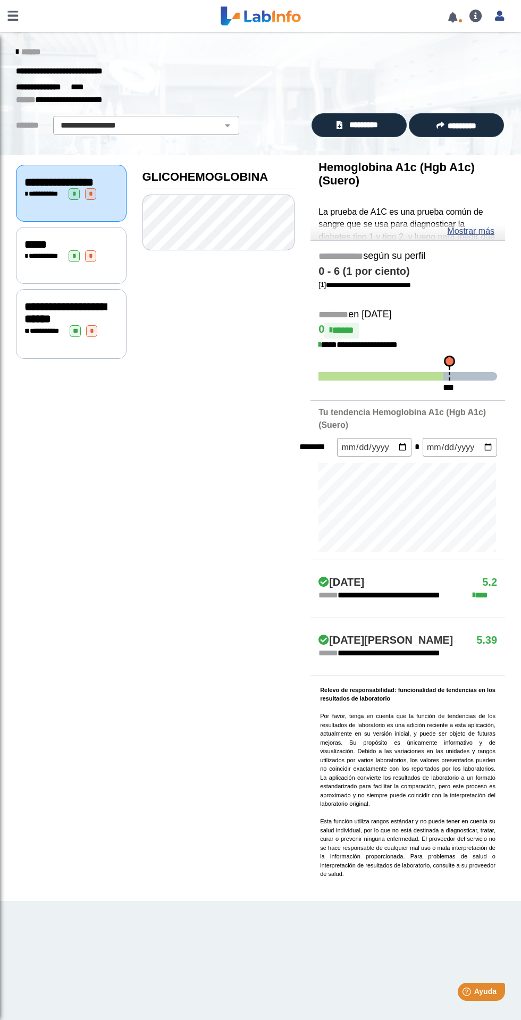 The image size is (521, 1020). What do you see at coordinates (322, 284) in the screenshot?
I see `font: [1]` at bounding box center [322, 284].